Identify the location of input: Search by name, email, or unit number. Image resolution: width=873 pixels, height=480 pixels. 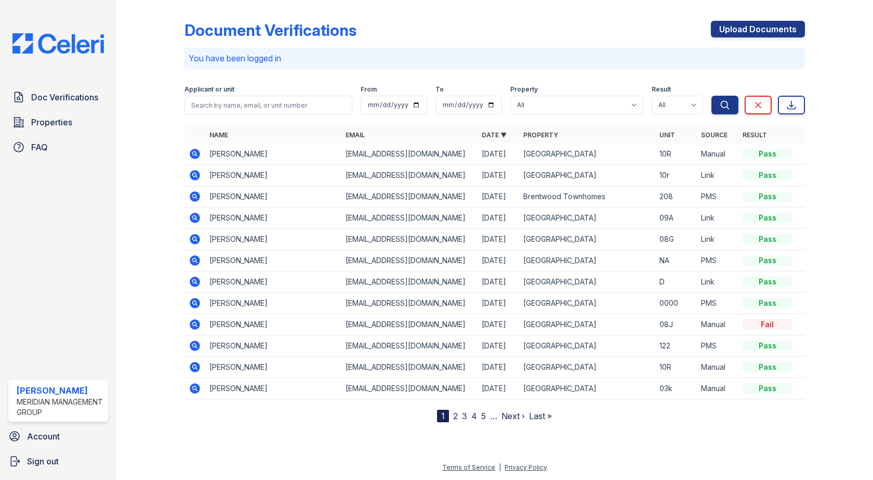
(268, 105).